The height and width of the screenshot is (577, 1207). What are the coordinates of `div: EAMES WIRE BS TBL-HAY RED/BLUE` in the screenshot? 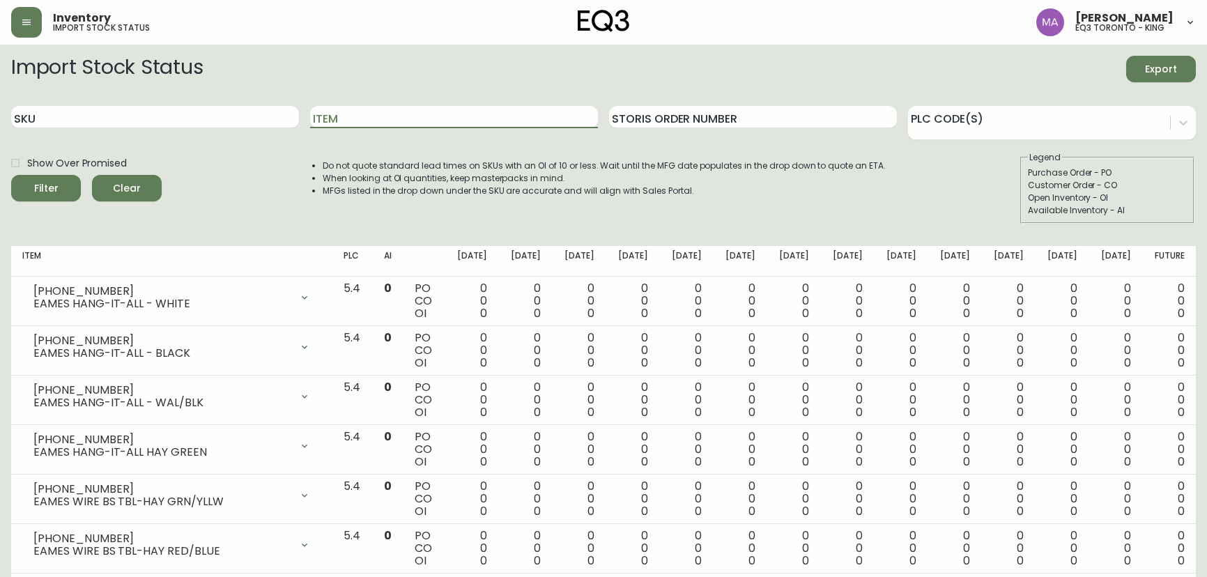 It's located at (162, 551).